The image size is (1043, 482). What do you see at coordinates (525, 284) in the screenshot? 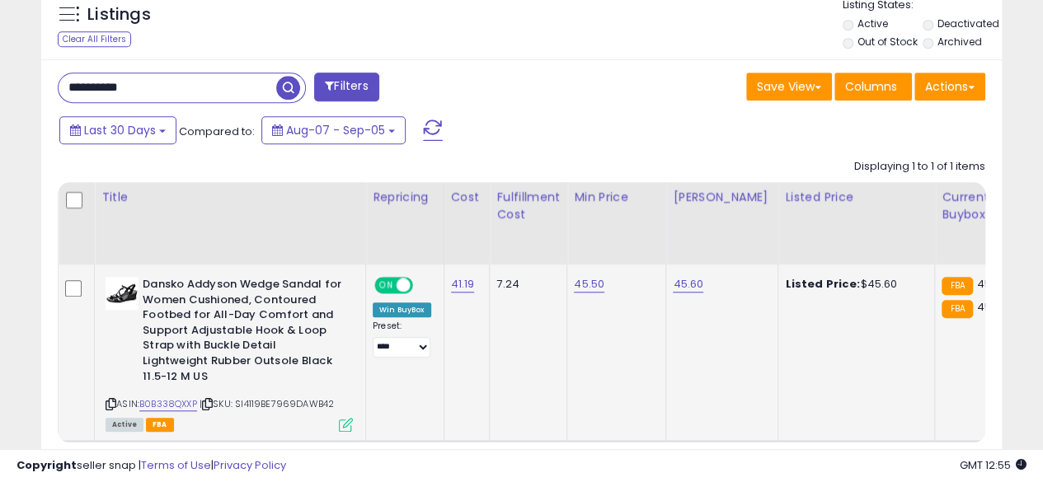
I see `div: 7.24` at bounding box center [525, 284].